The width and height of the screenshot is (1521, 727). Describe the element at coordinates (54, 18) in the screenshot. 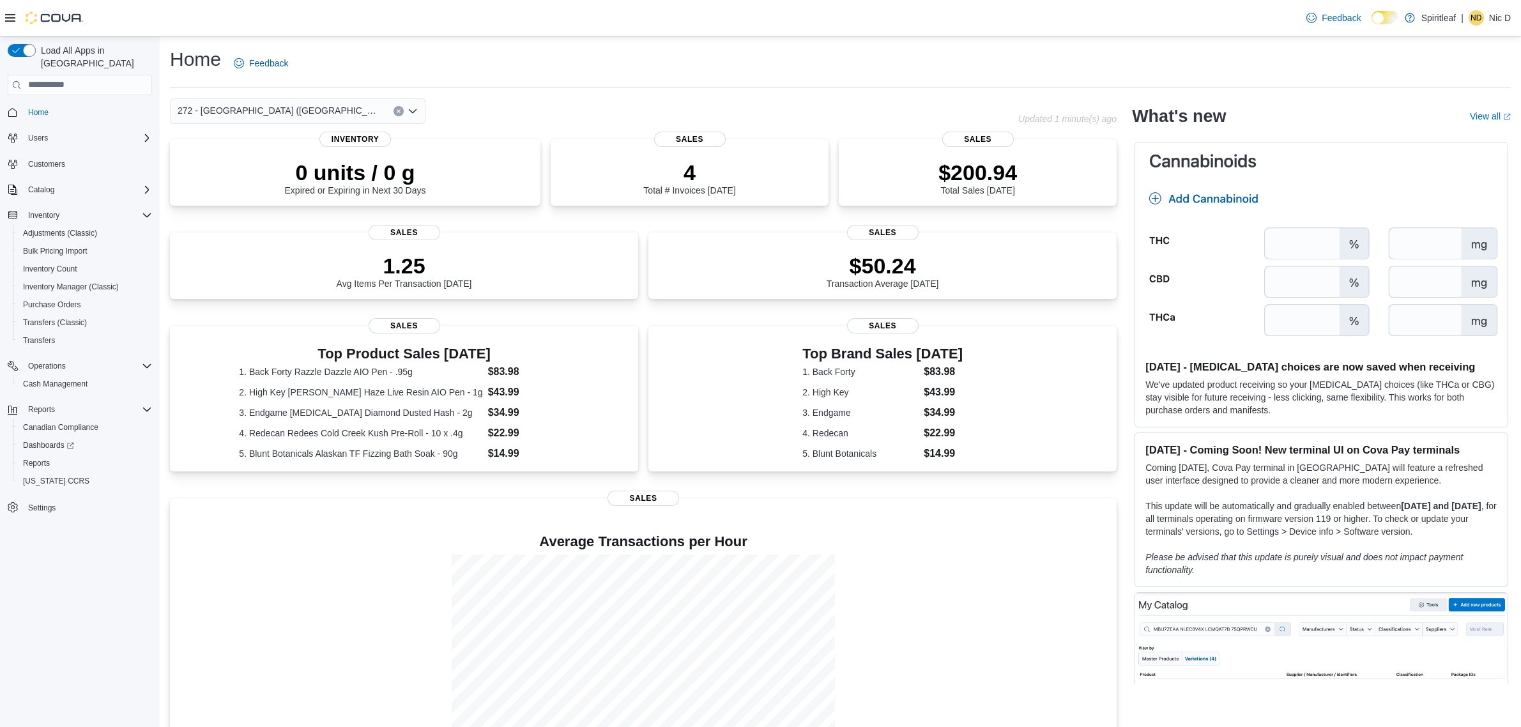

I see `img: Cova` at that location.